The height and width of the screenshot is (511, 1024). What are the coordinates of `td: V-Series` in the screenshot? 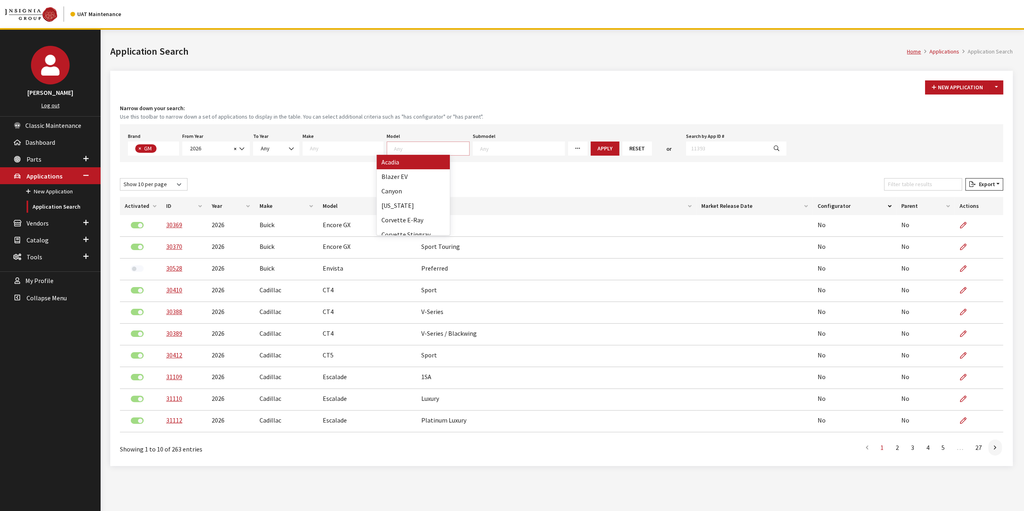 It's located at (556, 313).